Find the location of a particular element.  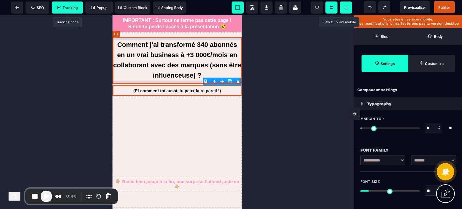

span: Publier is located at coordinates (444, 7).